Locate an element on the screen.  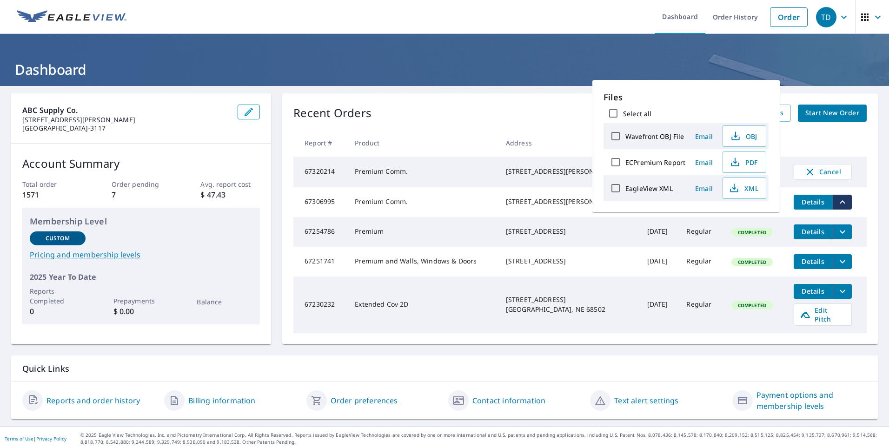
button: detailsBtn-67251741 is located at coordinates (813, 262).